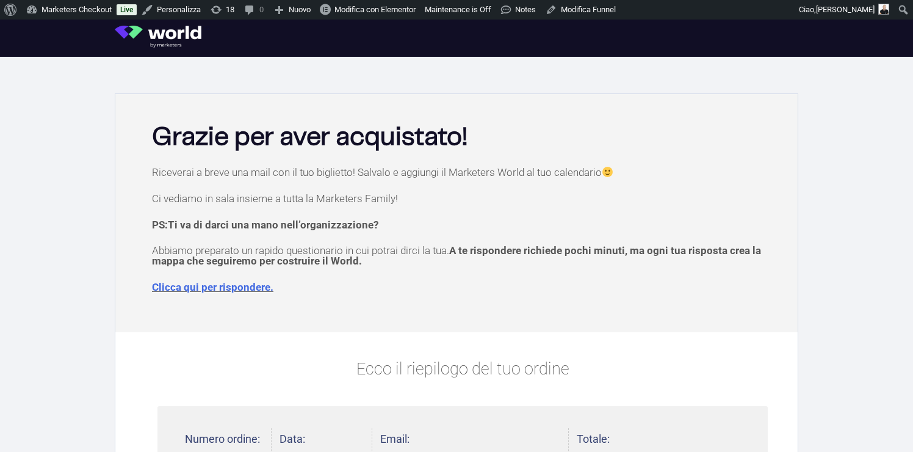 This screenshot has height=452, width=913. I want to click on b: Grazie per aver acquistato!, so click(309, 137).